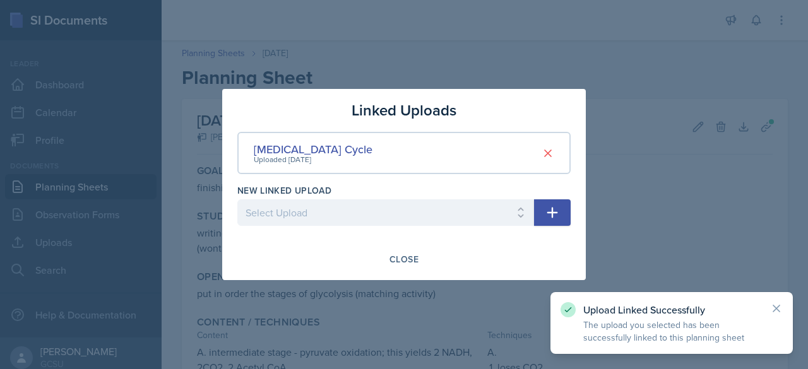 The image size is (808, 369). What do you see at coordinates (284, 191) in the screenshot?
I see `label: New Linked Upload` at bounding box center [284, 191].